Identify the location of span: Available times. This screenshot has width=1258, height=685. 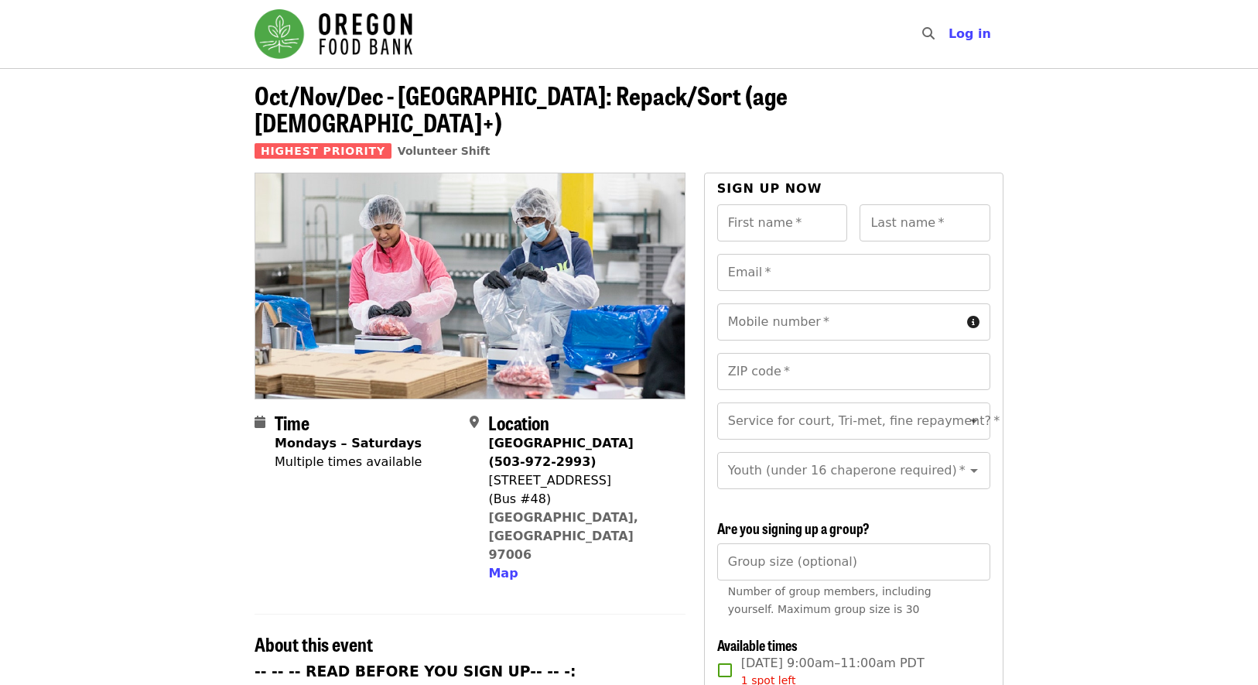
(757, 645).